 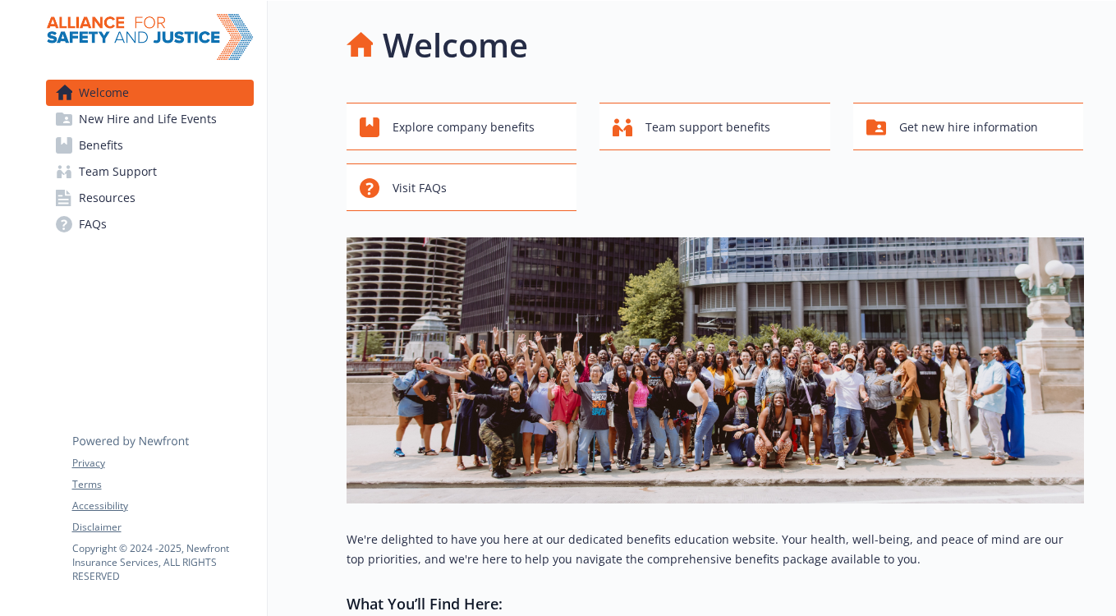 What do you see at coordinates (163, 506) in the screenshot?
I see `a: Accessibility` at bounding box center [163, 506].